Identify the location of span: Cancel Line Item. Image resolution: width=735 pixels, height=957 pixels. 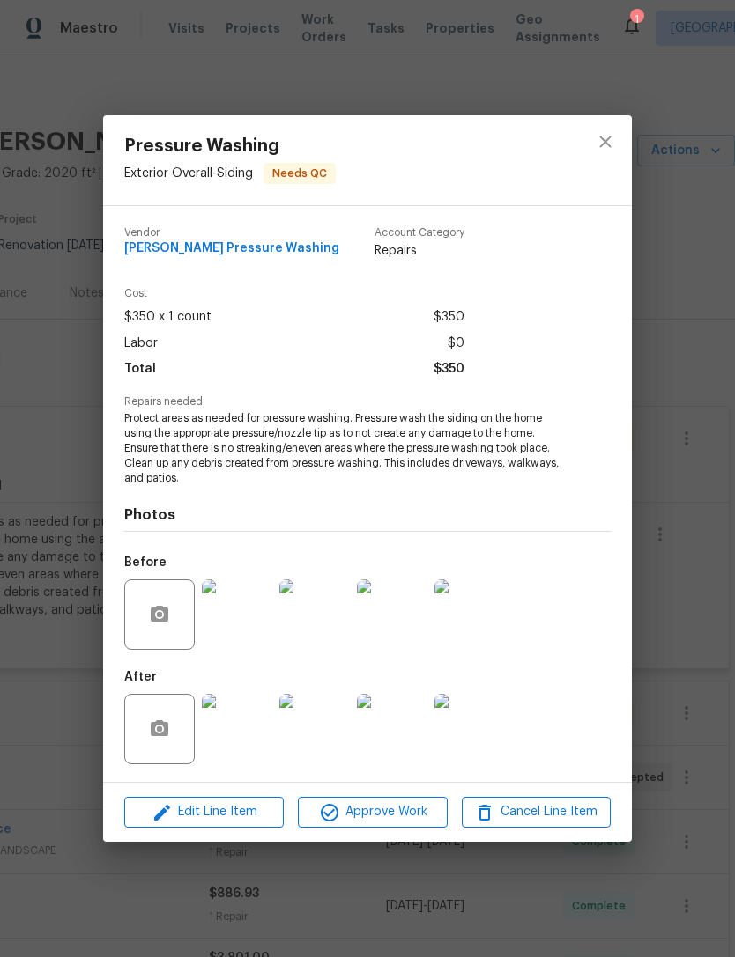
(536, 812).